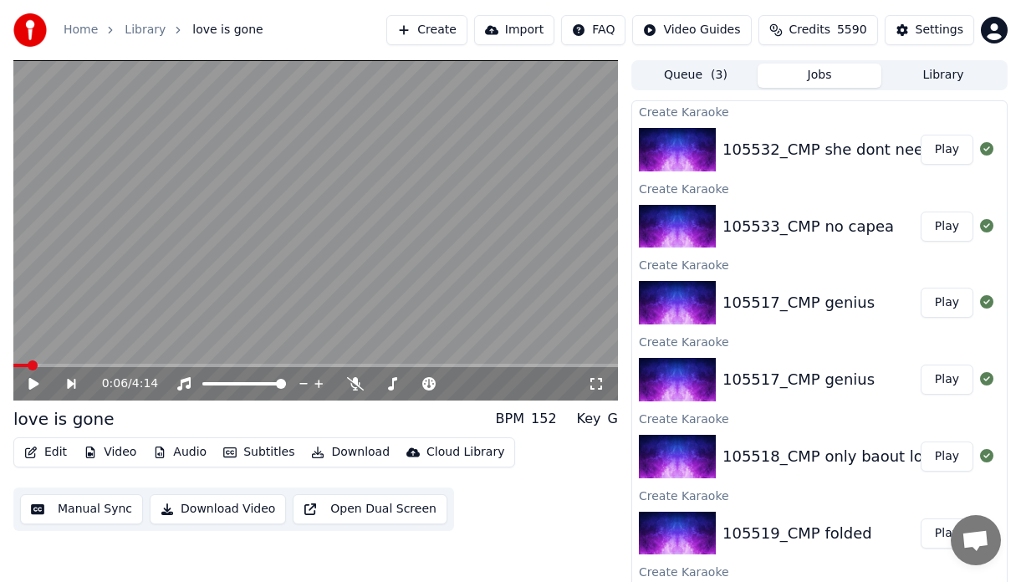 Image resolution: width=1021 pixels, height=582 pixels. What do you see at coordinates (820, 75) in the screenshot?
I see `button: Jobs` at bounding box center [820, 75].